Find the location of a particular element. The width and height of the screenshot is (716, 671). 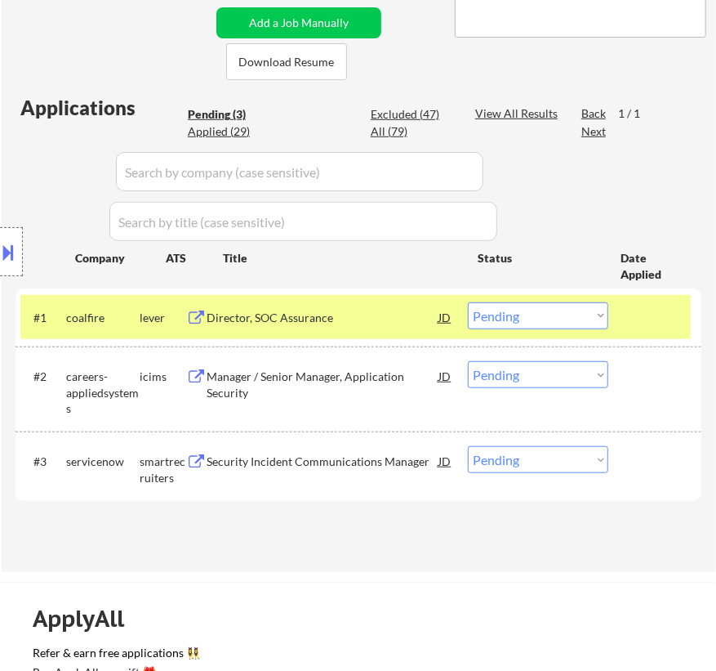

div: Excluded (47) is located at coordinates (412, 114).